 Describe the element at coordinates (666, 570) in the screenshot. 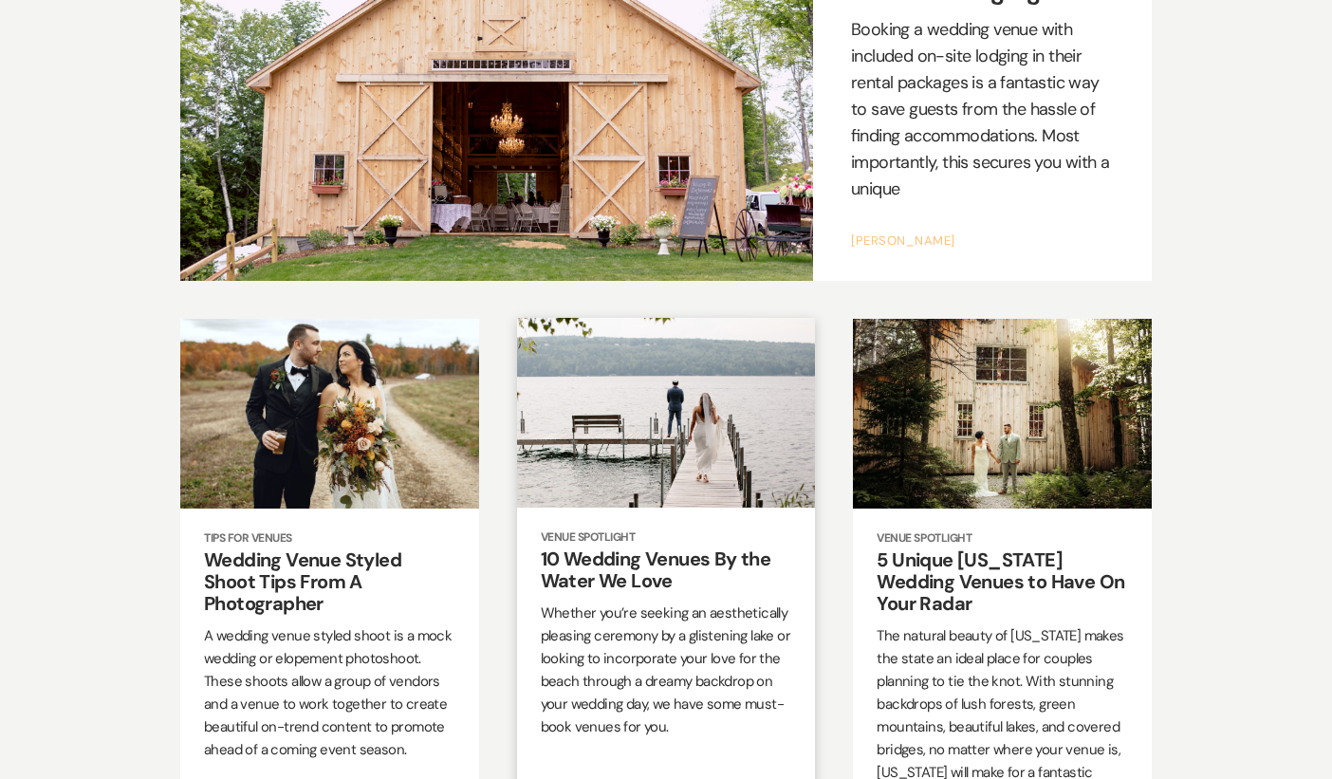

I see `h2: 10 Wedding Venues By the Water We Love` at that location.